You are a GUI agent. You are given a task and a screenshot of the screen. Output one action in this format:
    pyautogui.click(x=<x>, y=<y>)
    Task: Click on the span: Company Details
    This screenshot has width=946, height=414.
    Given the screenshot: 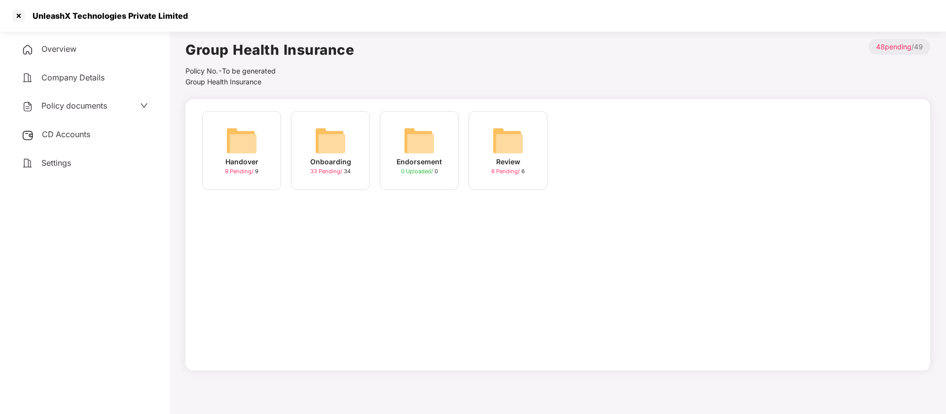 What is the action you would take?
    pyautogui.click(x=73, y=77)
    